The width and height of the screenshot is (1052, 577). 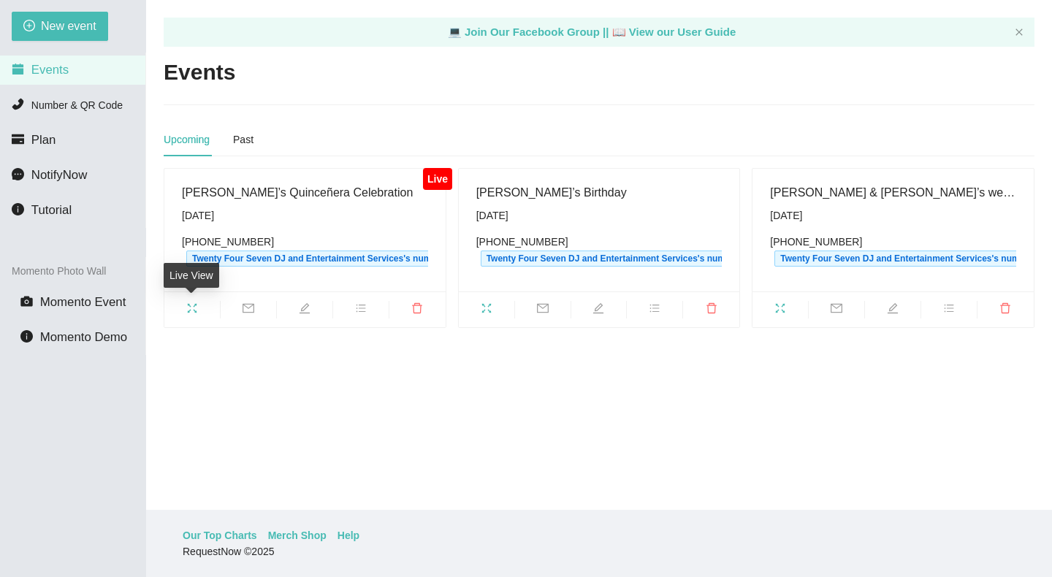 I want to click on span: Momento Demo, so click(x=83, y=337).